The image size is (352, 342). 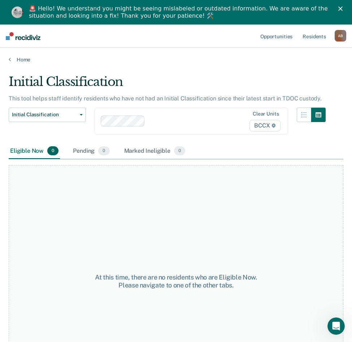 I want to click on div: A B, so click(x=341, y=36).